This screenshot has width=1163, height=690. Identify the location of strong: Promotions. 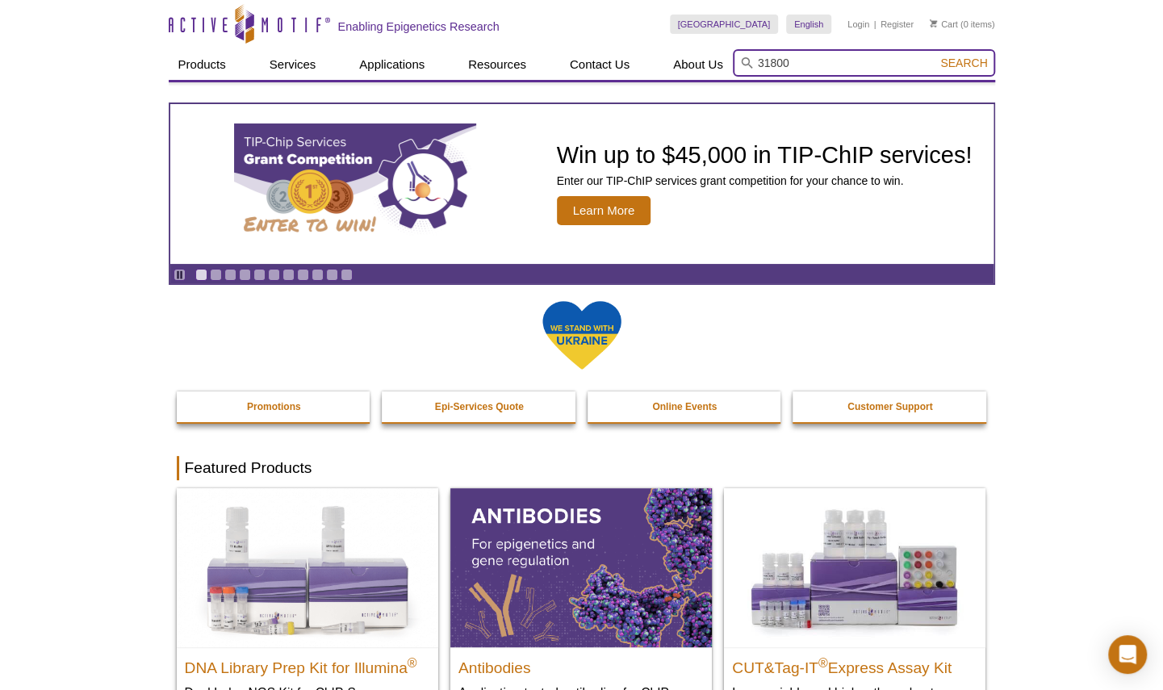
(274, 407).